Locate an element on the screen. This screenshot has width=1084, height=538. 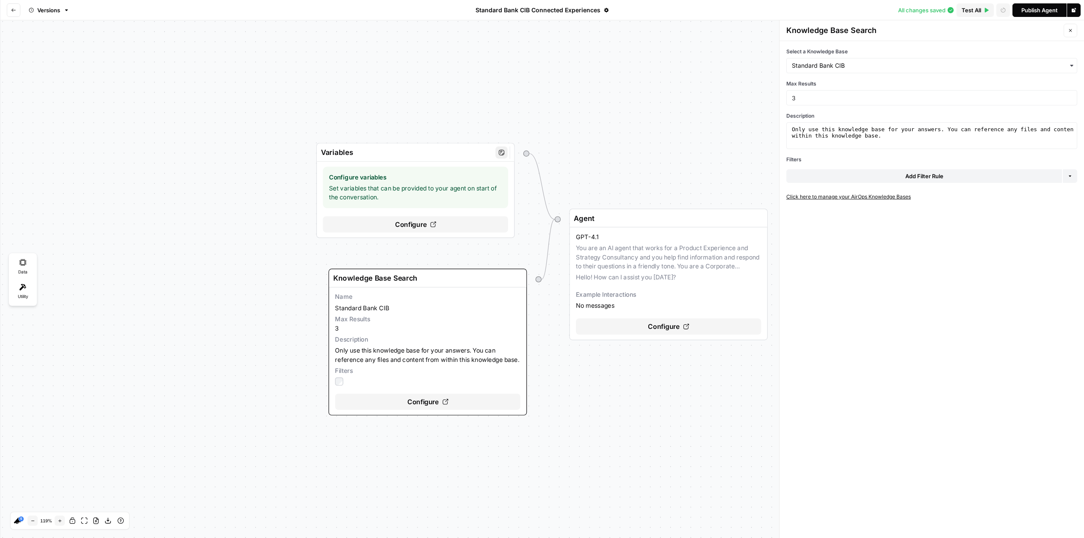
label: Select a Knowledge Base is located at coordinates (932, 52).